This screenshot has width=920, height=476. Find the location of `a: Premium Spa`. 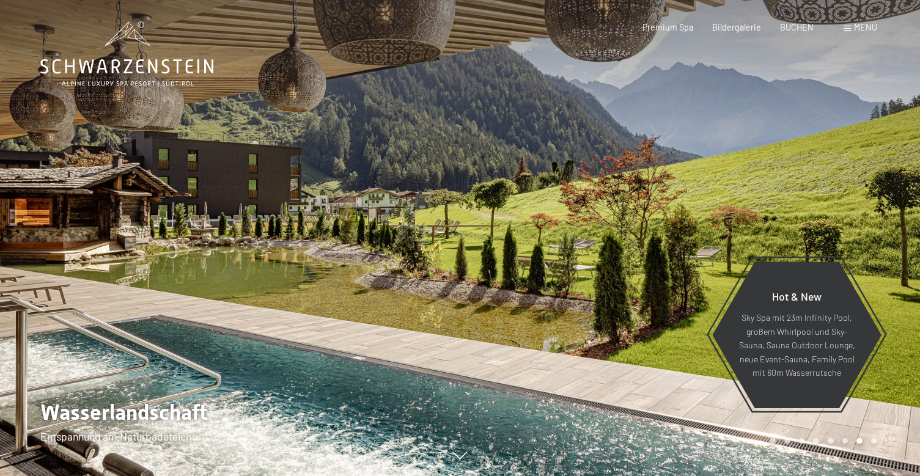

a: Premium Spa is located at coordinates (667, 27).